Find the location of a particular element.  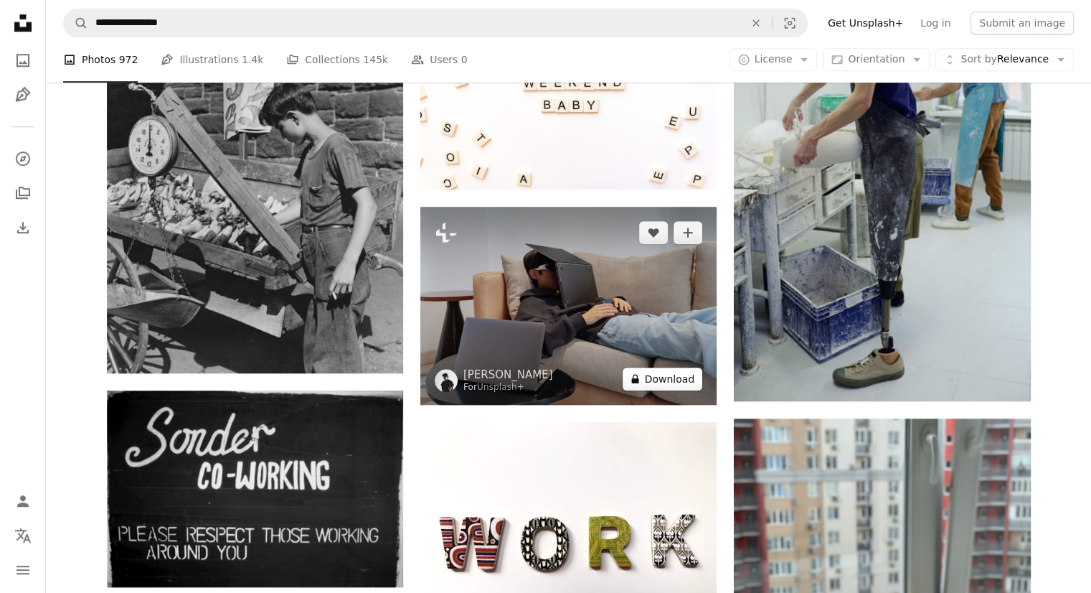

button: Submit an image is located at coordinates (1022, 23).